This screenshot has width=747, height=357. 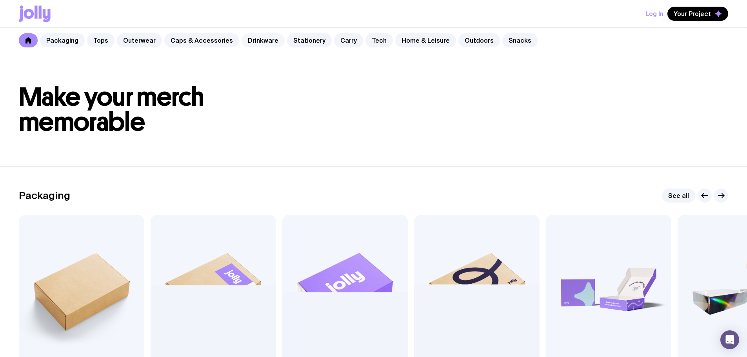 What do you see at coordinates (729, 340) in the screenshot?
I see `div: Open Intercom Messenger` at bounding box center [729, 340].